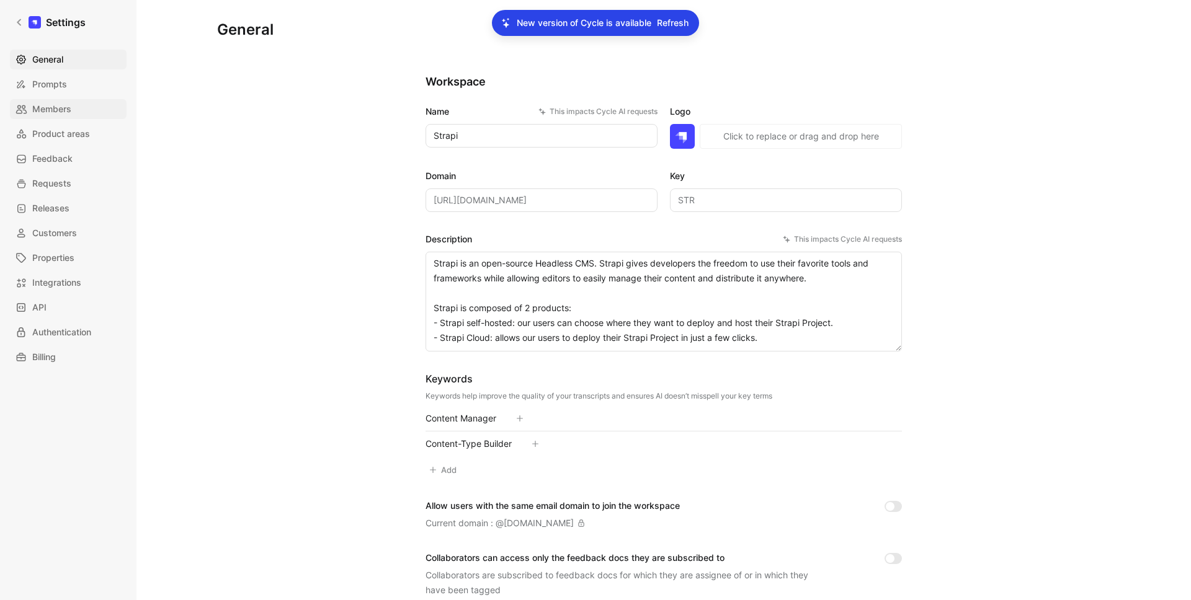 This screenshot has width=1191, height=600. What do you see at coordinates (51, 109) in the screenshot?
I see `span: Members` at bounding box center [51, 109].